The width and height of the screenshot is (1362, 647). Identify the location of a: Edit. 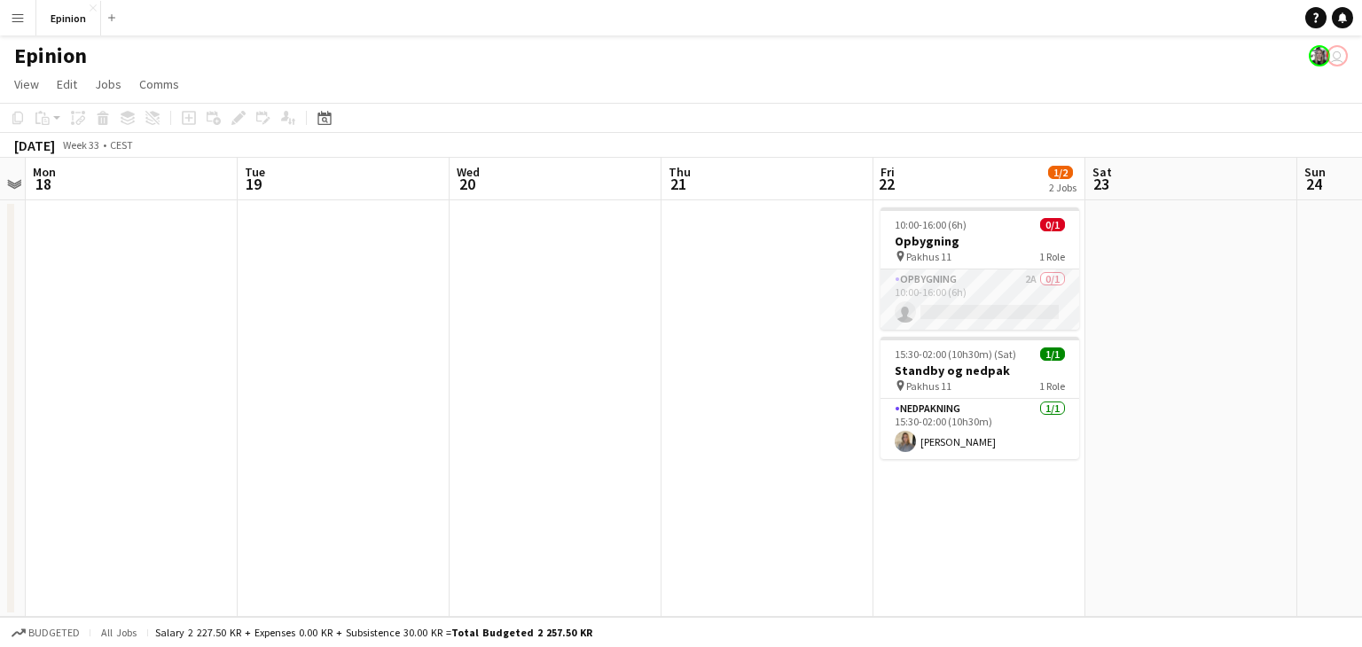
(67, 84).